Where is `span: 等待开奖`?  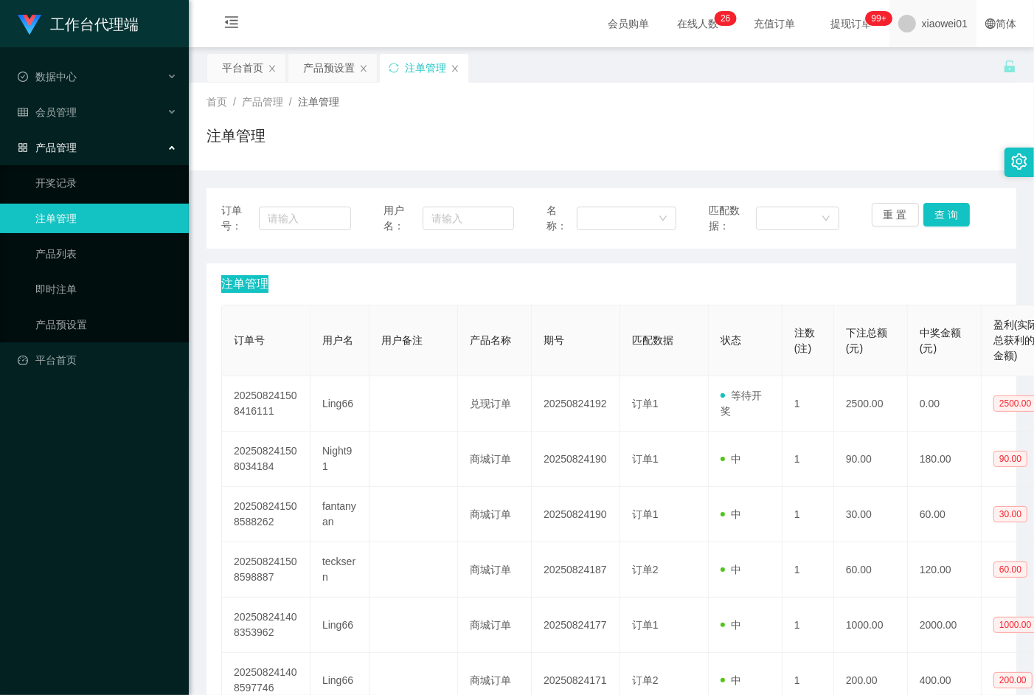
span: 等待开奖 is located at coordinates (741, 403).